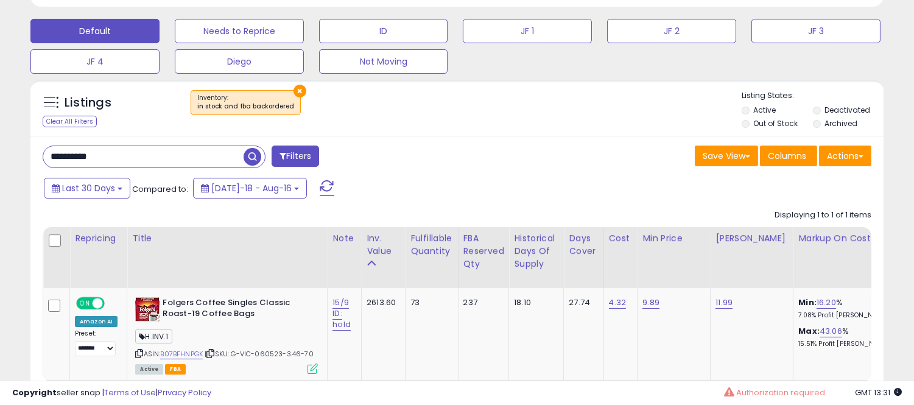  What do you see at coordinates (236, 310) in the screenshot?
I see `b: Folgers Coffee Singles Classic Roast-19 Coffee Bags` at bounding box center [236, 310].